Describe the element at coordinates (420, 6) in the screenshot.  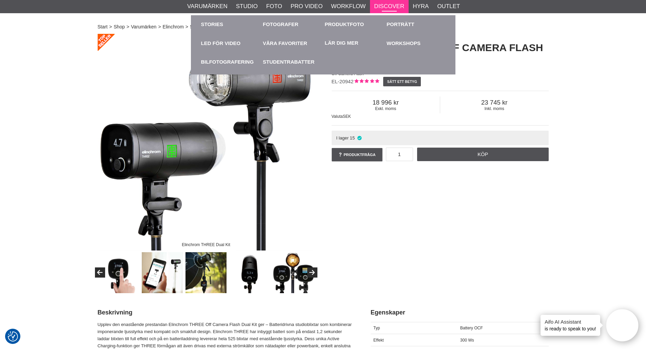
I see `a: Hyra` at that location.